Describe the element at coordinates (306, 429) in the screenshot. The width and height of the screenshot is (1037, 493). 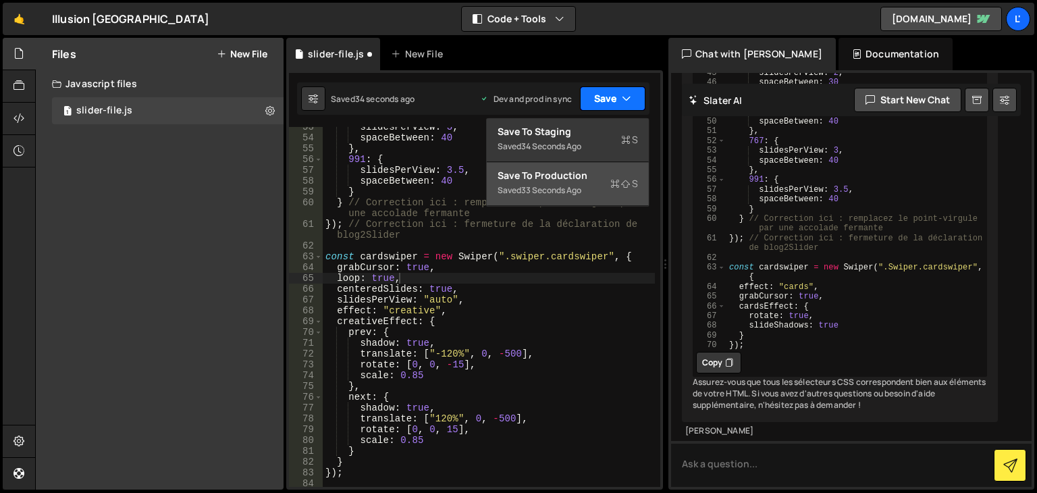
I see `div: 79` at that location.